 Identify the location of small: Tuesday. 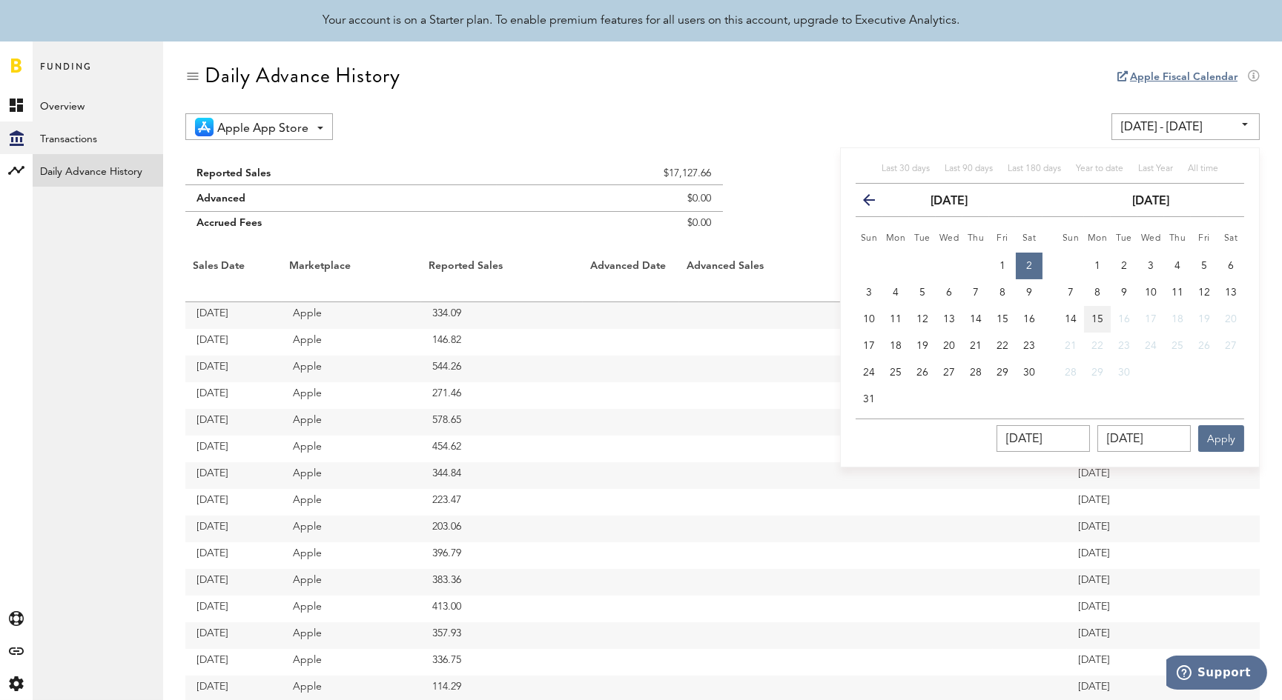
(922, 239).